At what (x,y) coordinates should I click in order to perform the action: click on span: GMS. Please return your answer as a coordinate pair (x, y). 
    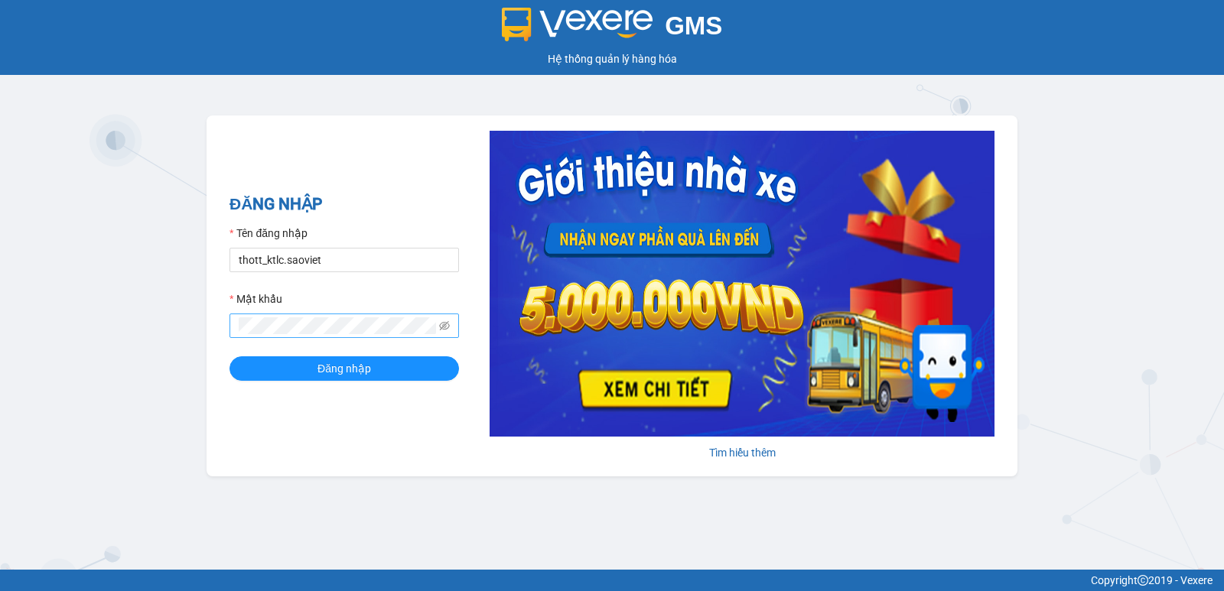
    Looking at the image, I should click on (693, 25).